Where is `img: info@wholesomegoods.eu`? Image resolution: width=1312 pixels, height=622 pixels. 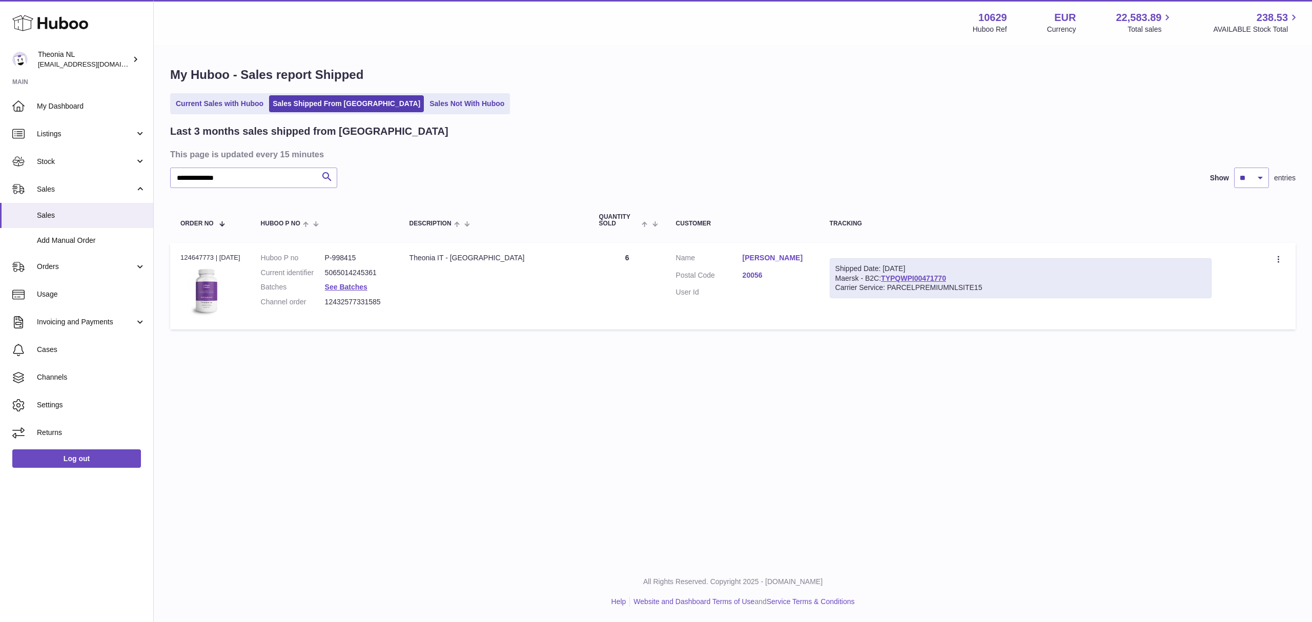
img: info@wholesomegoods.eu is located at coordinates (20, 59).